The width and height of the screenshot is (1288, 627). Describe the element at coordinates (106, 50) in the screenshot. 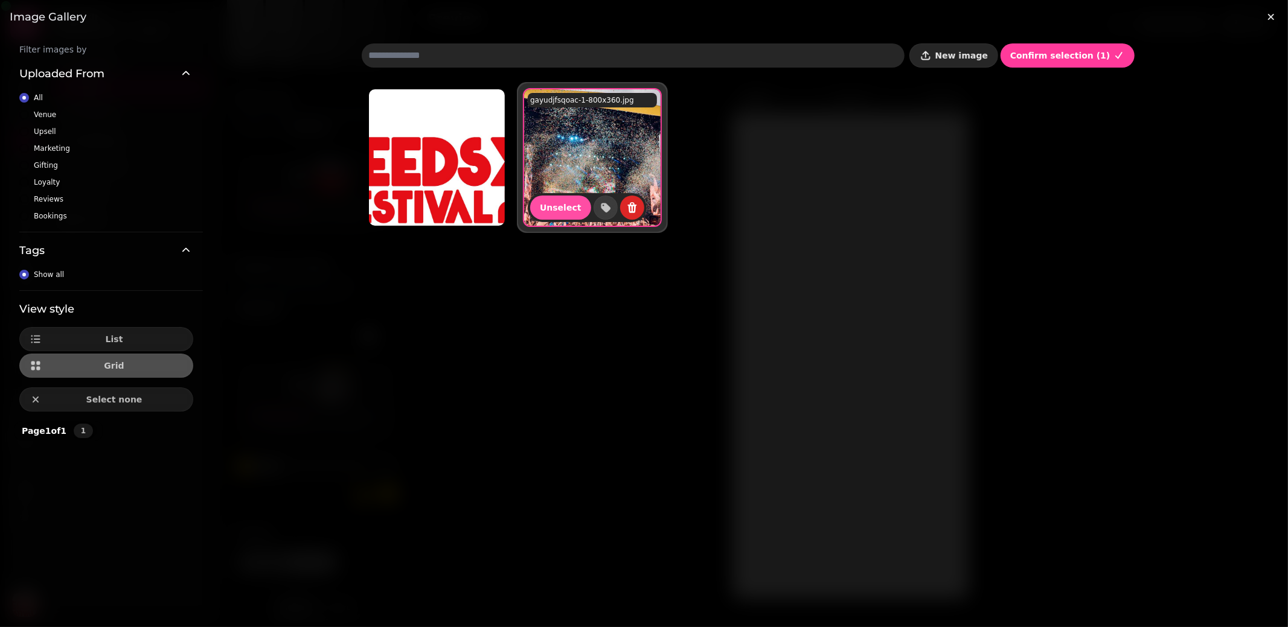

I see `label: Filter images by` at that location.